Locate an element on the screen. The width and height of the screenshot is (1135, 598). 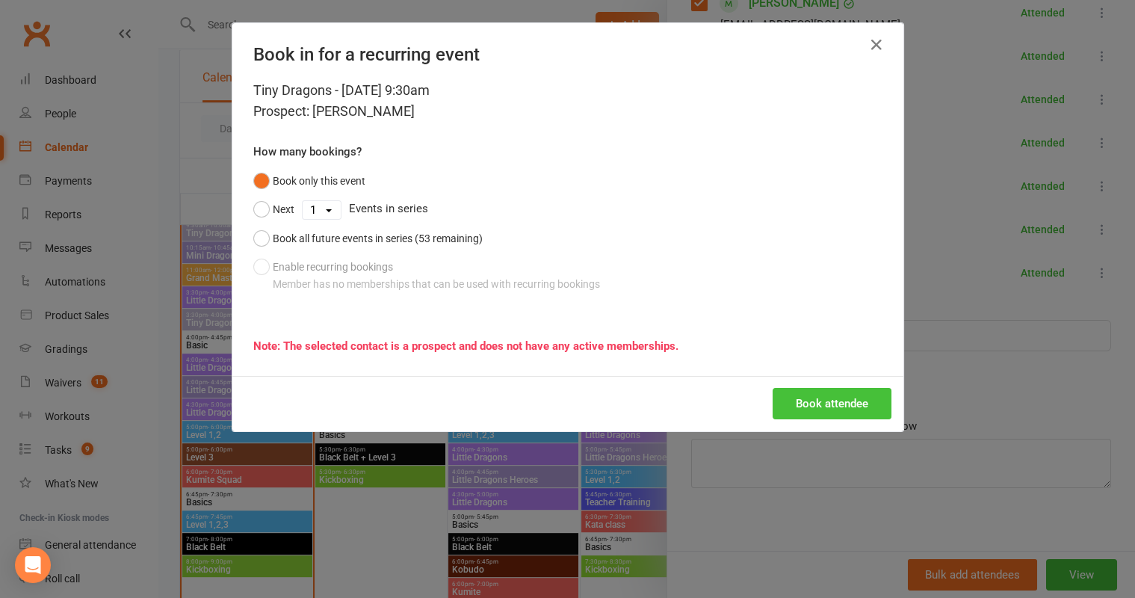
div: Note: The selected contact is a prospect and does not have any active memberships. is located at coordinates (568, 346).